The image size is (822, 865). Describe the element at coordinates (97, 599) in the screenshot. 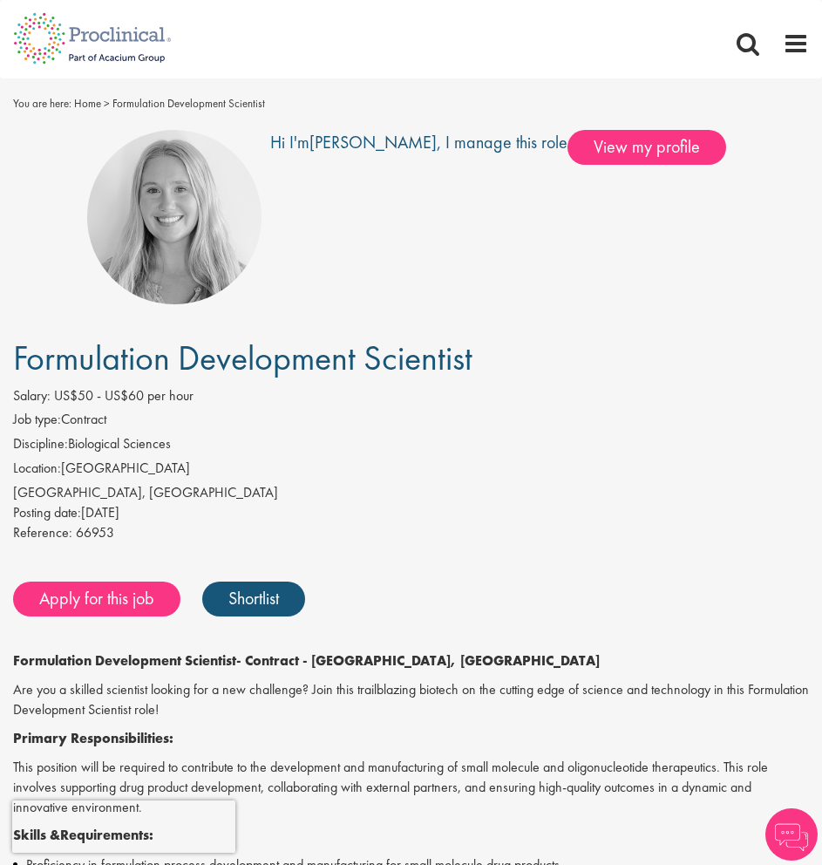

I see `a: Apply for this job` at that location.